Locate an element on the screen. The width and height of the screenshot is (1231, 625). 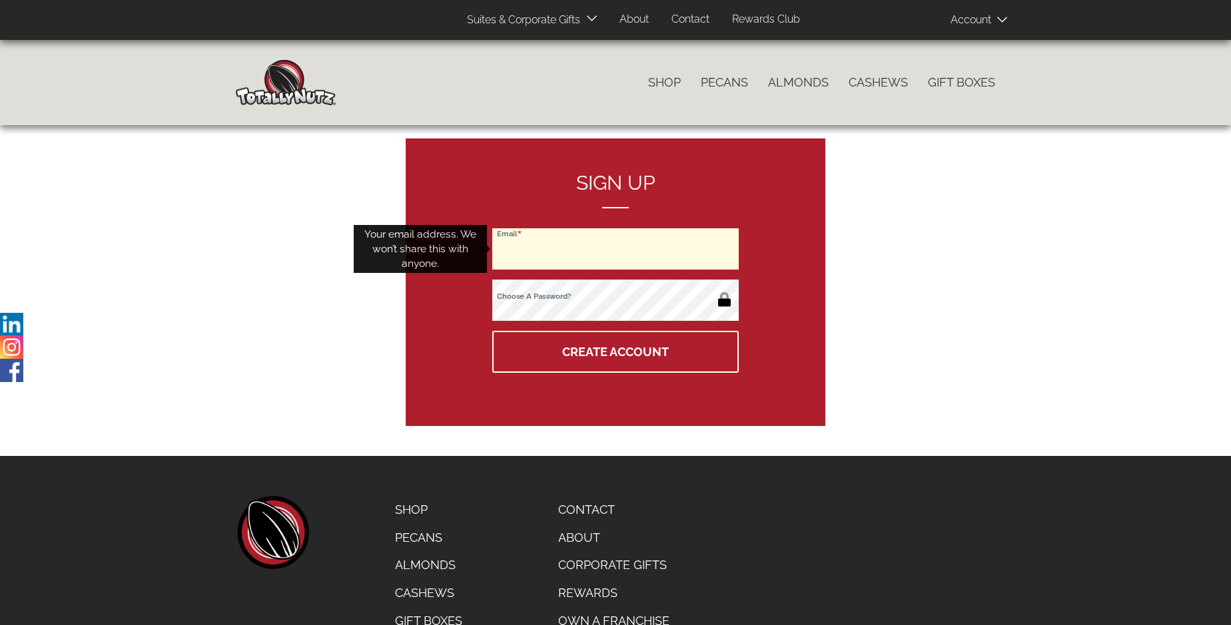
a: Corporate Gifts is located at coordinates (613, 565).